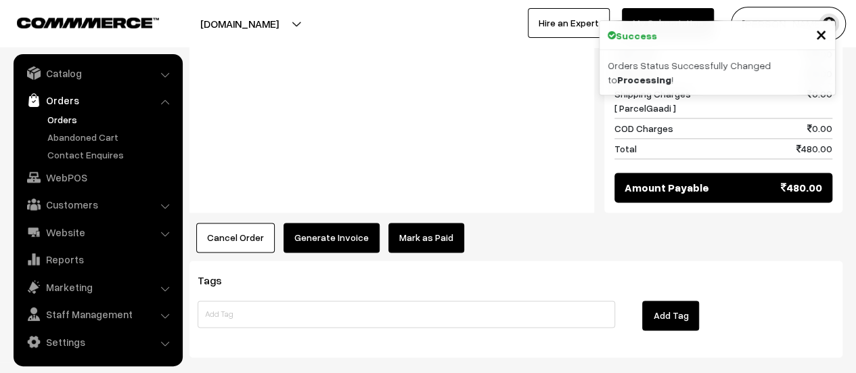  I want to click on button: Add Tag, so click(671, 315).